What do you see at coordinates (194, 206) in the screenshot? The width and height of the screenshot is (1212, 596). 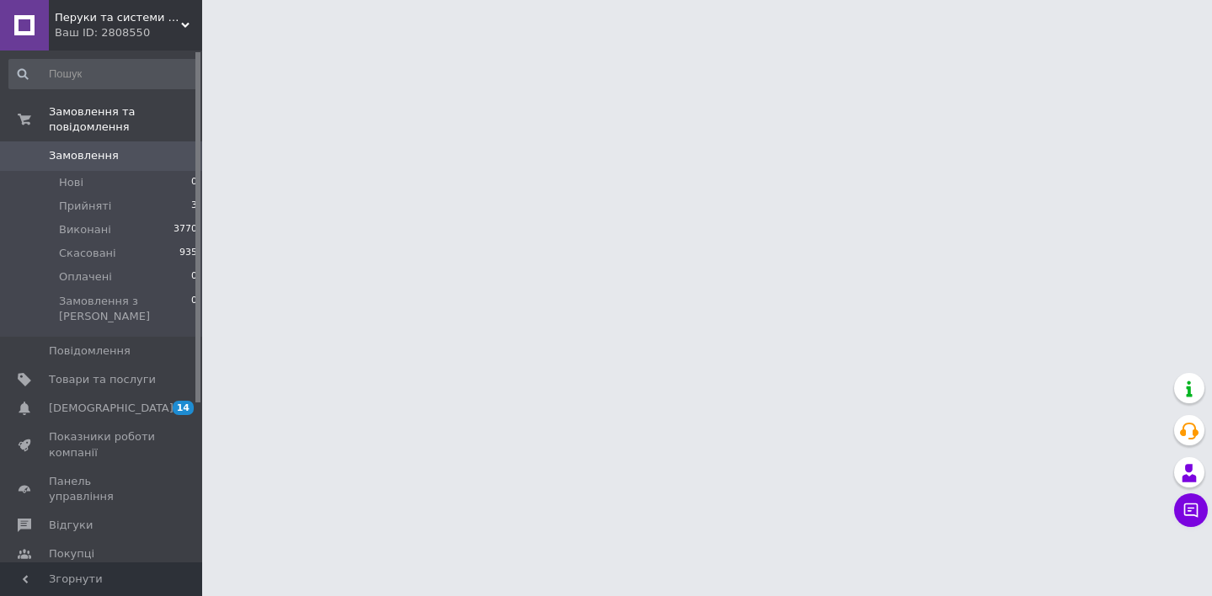 I see `span: 3` at bounding box center [194, 206].